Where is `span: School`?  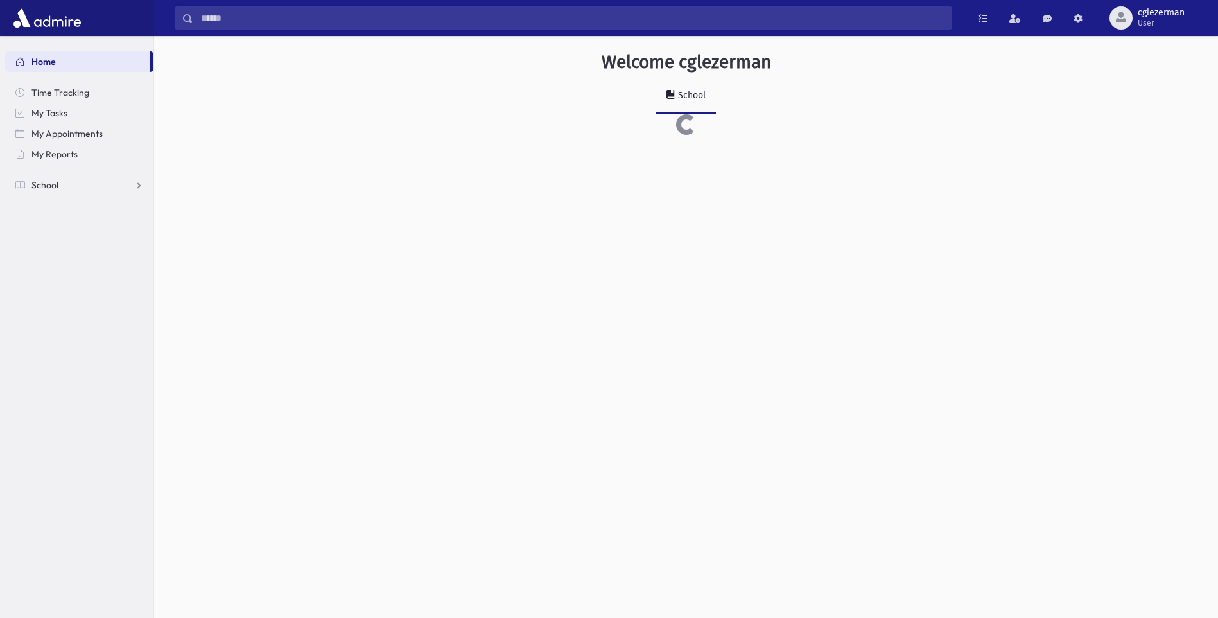
span: School is located at coordinates (45, 185).